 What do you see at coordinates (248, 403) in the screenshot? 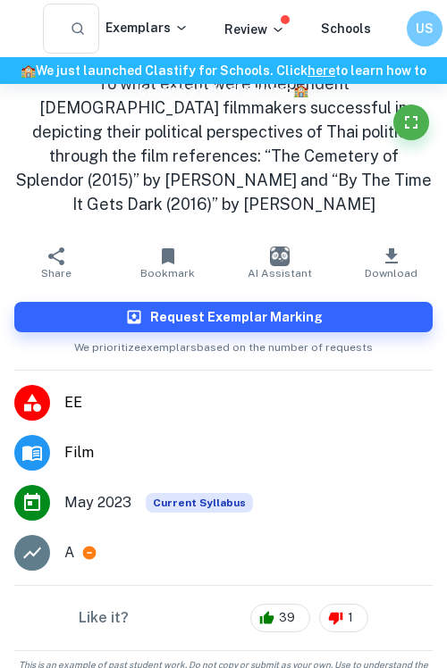
I see `span: EE` at bounding box center [248, 403].